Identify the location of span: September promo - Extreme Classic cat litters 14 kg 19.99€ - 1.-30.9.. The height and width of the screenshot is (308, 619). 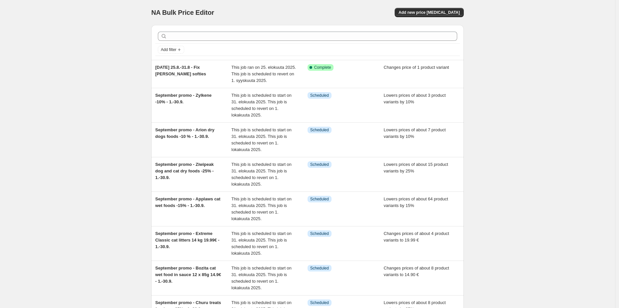
(187, 240).